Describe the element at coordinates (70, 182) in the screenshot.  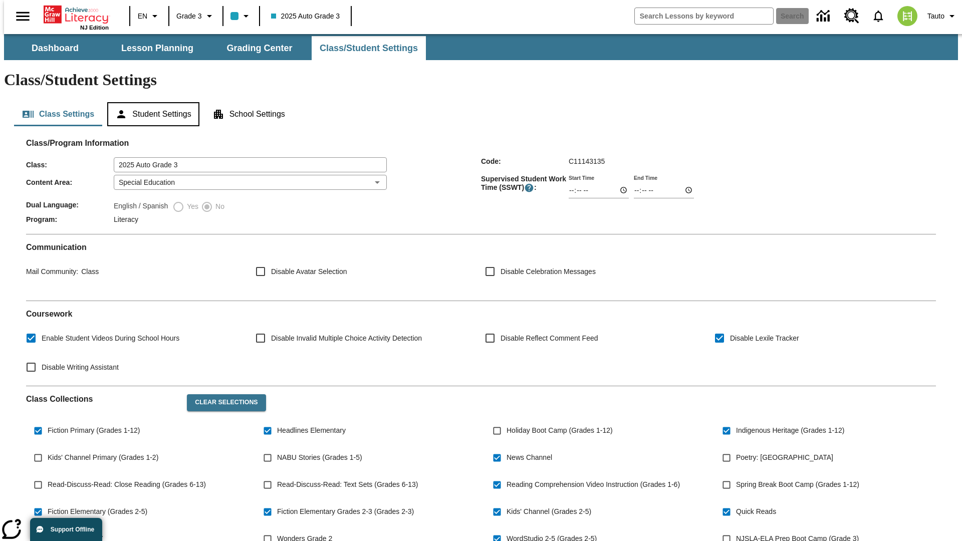
I see `span: Content Area :` at that location.